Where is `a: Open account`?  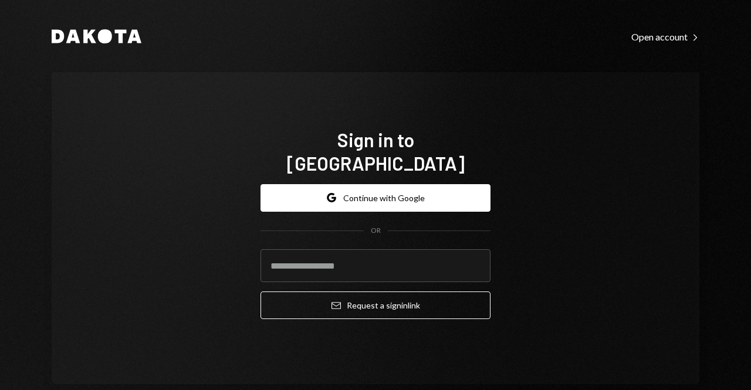
a: Open account is located at coordinates (666, 36).